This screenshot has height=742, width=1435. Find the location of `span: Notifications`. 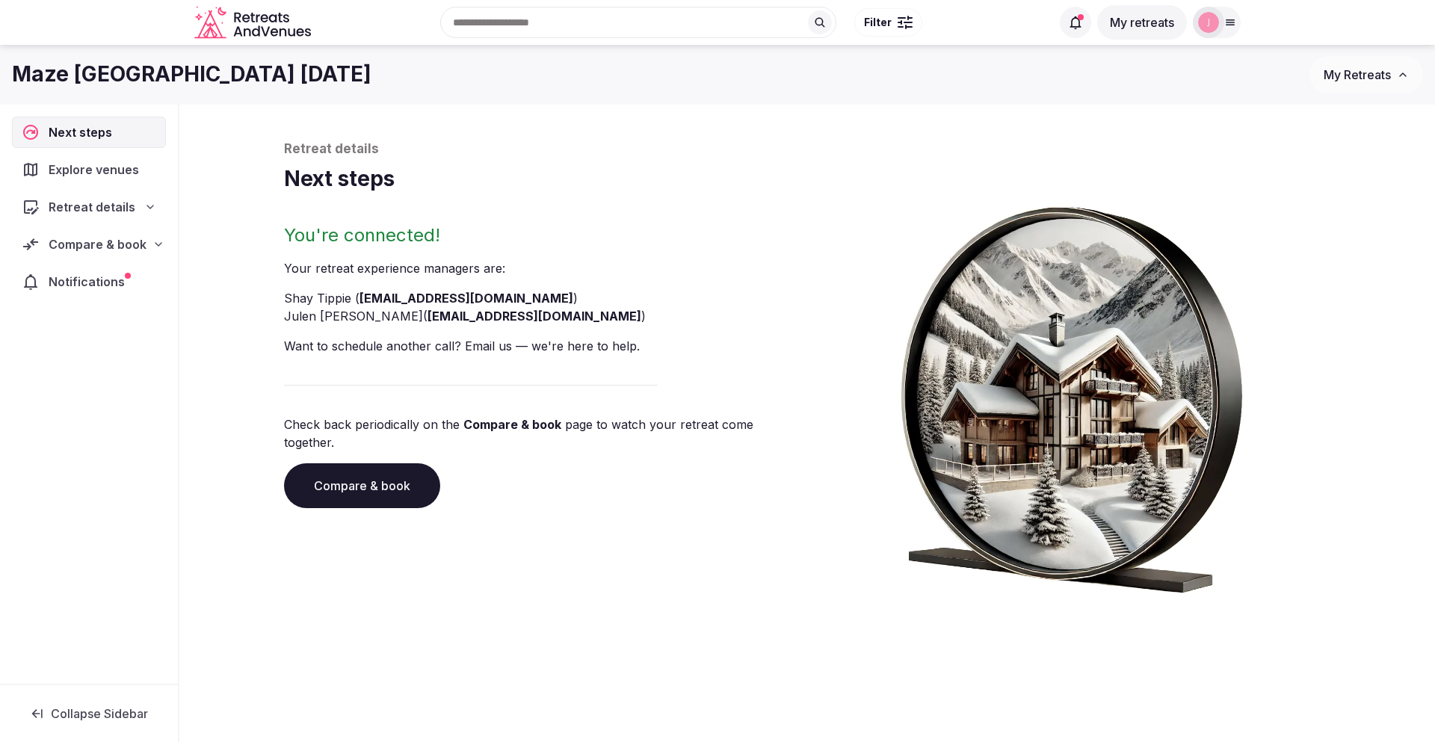

span: Notifications is located at coordinates (90, 282).